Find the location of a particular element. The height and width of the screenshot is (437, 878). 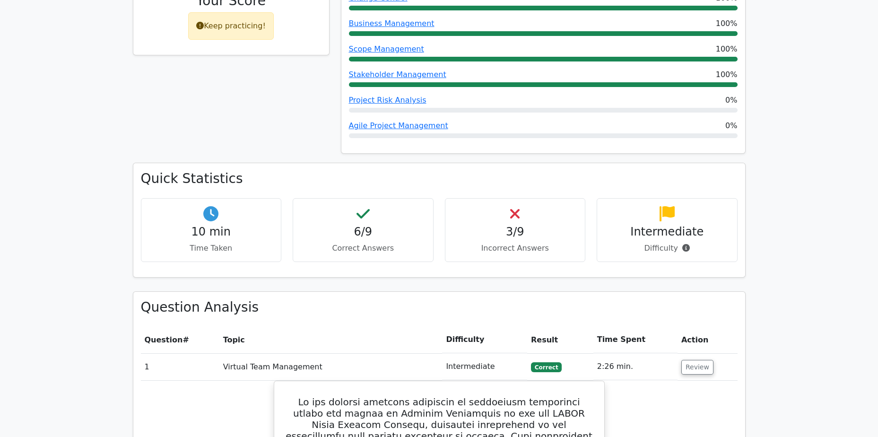

th: Topic is located at coordinates (331, 339).